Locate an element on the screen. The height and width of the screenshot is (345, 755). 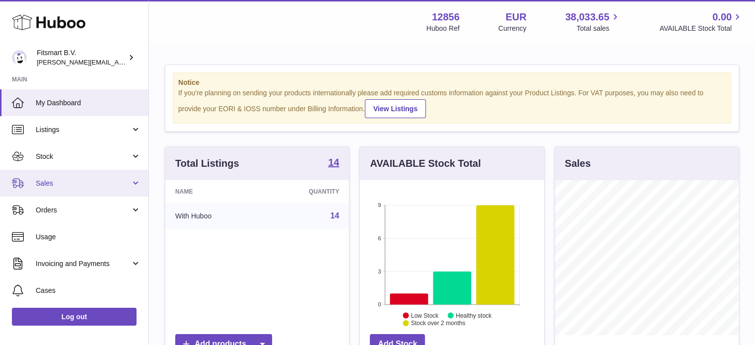
span: Usage is located at coordinates (88, 237).